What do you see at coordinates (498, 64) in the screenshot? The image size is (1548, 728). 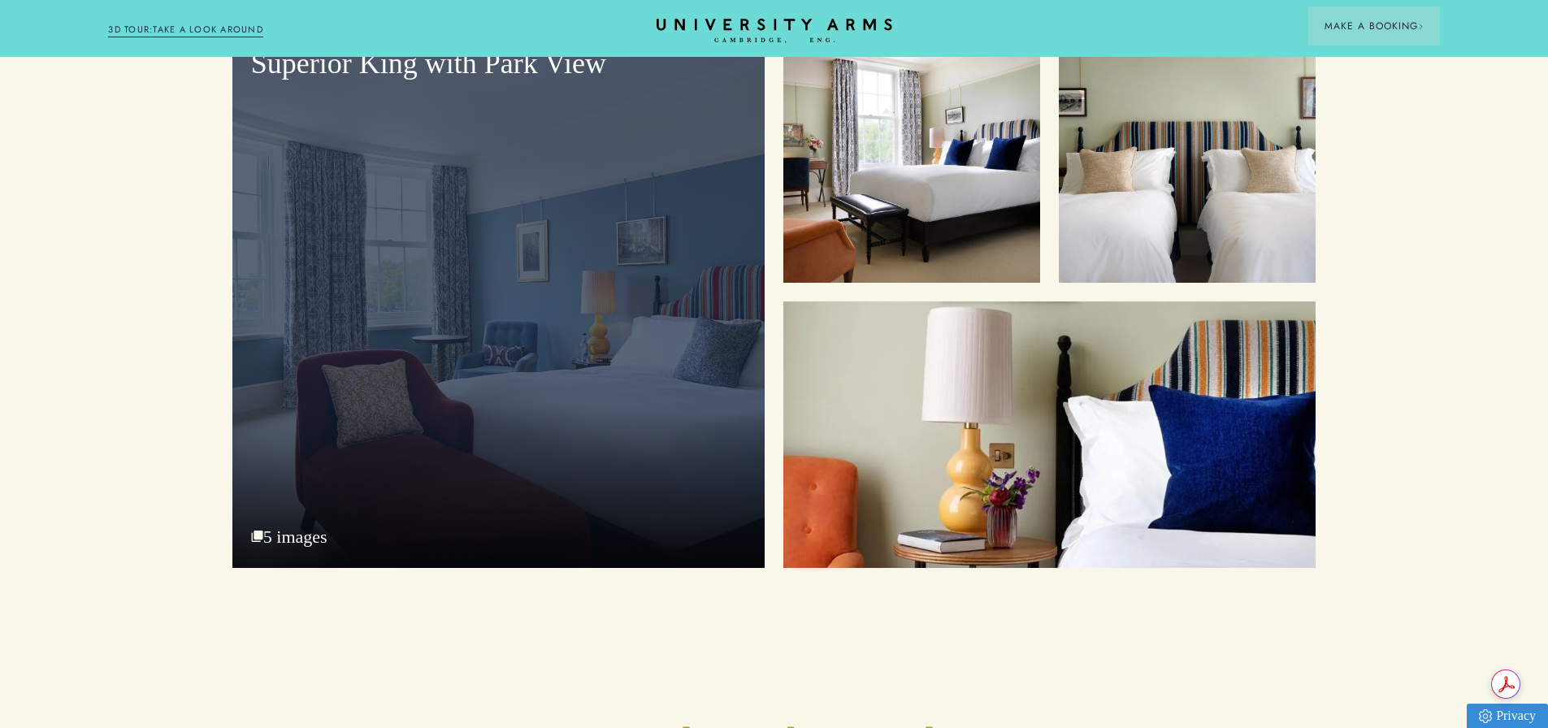 I see `p: Superior King with Park View` at bounding box center [498, 64].